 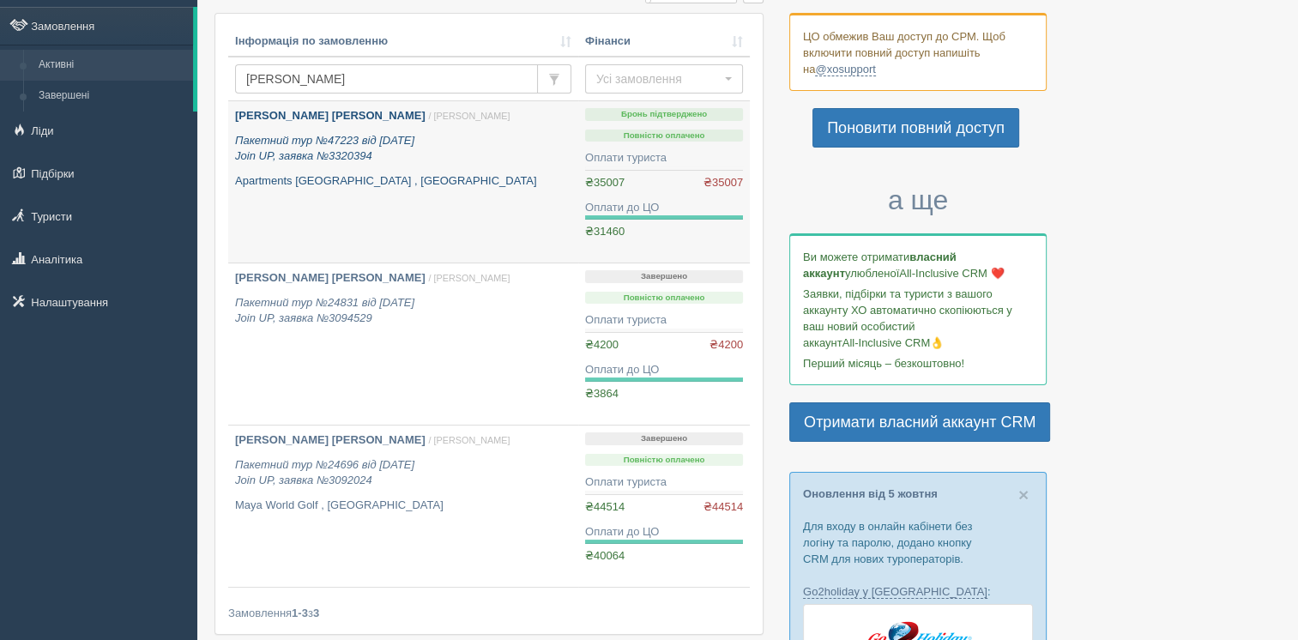 What do you see at coordinates (664, 114) in the screenshot?
I see `p: Бронь підтверджено` at bounding box center [664, 114].